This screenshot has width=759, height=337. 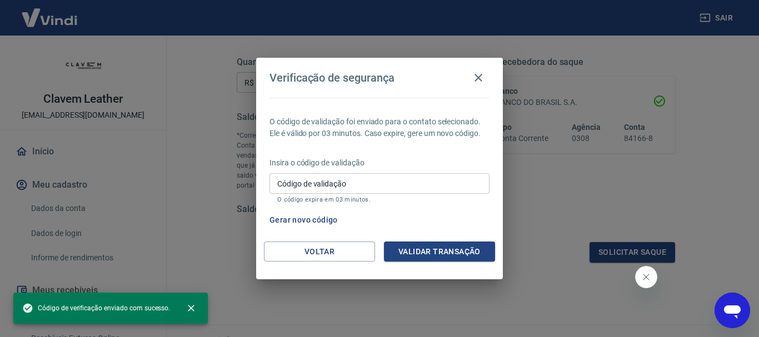 What do you see at coordinates (380, 128) in the screenshot?
I see `p: O código de validação foi enviado para o contato selecionado. Ele é válido por 03 minutos. Caso e...` at bounding box center [380, 128].